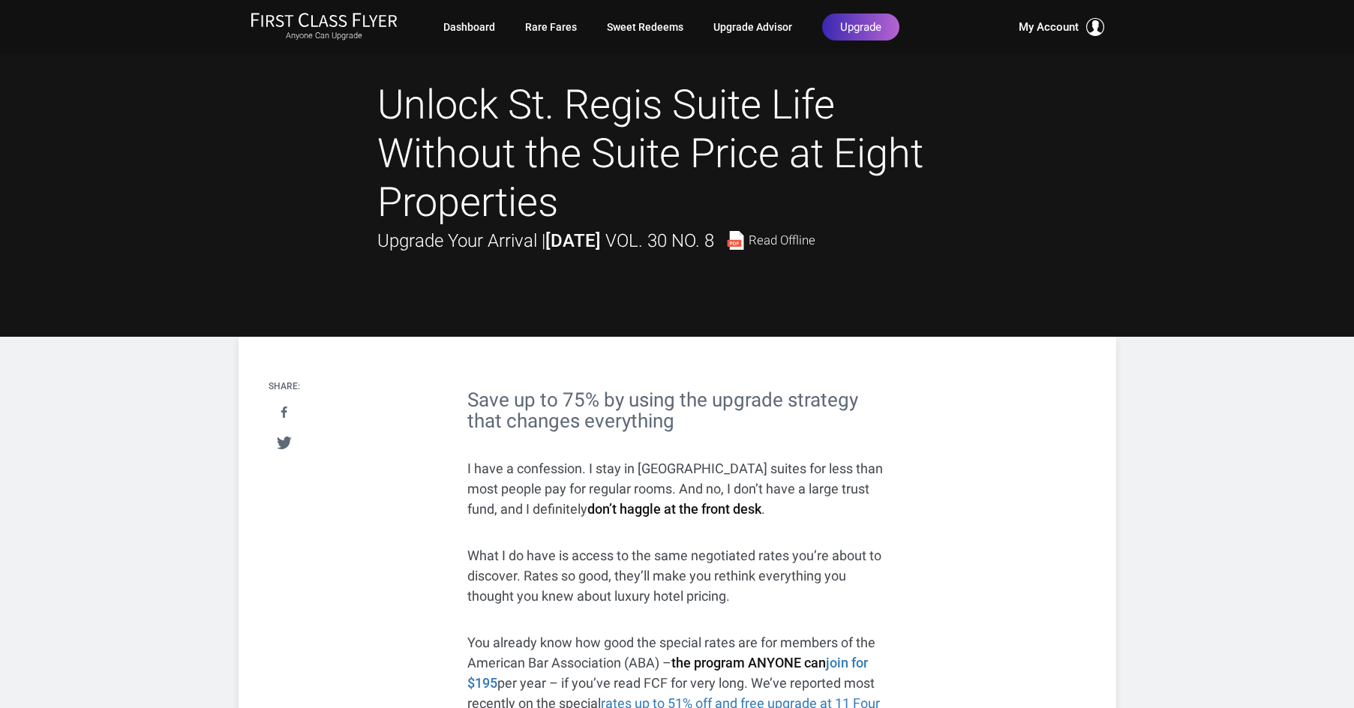  Describe the element at coordinates (551, 27) in the screenshot. I see `a: Rare Fares` at that location.